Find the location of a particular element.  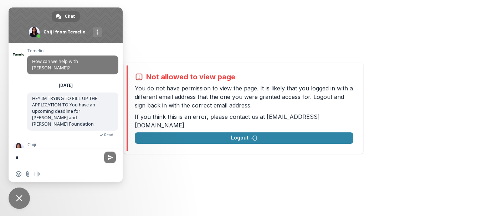

div: More channels is located at coordinates (97, 32).